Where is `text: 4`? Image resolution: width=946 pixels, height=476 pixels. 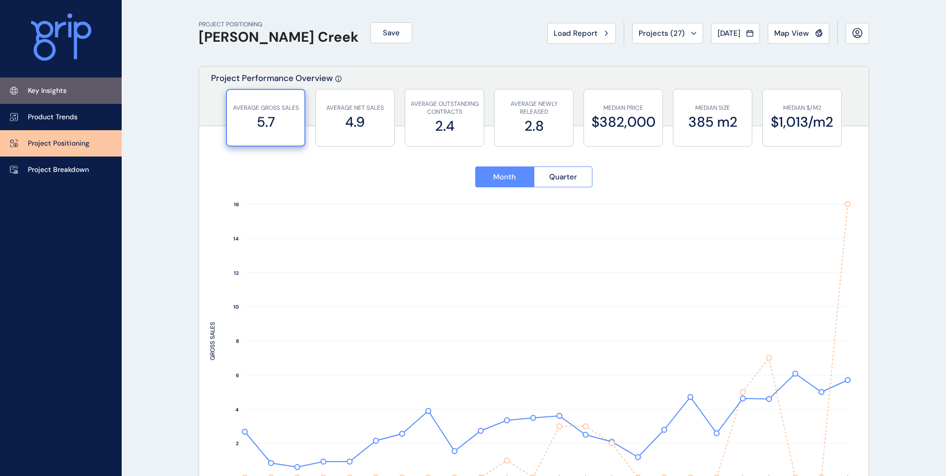 text: 4 is located at coordinates (237, 409).